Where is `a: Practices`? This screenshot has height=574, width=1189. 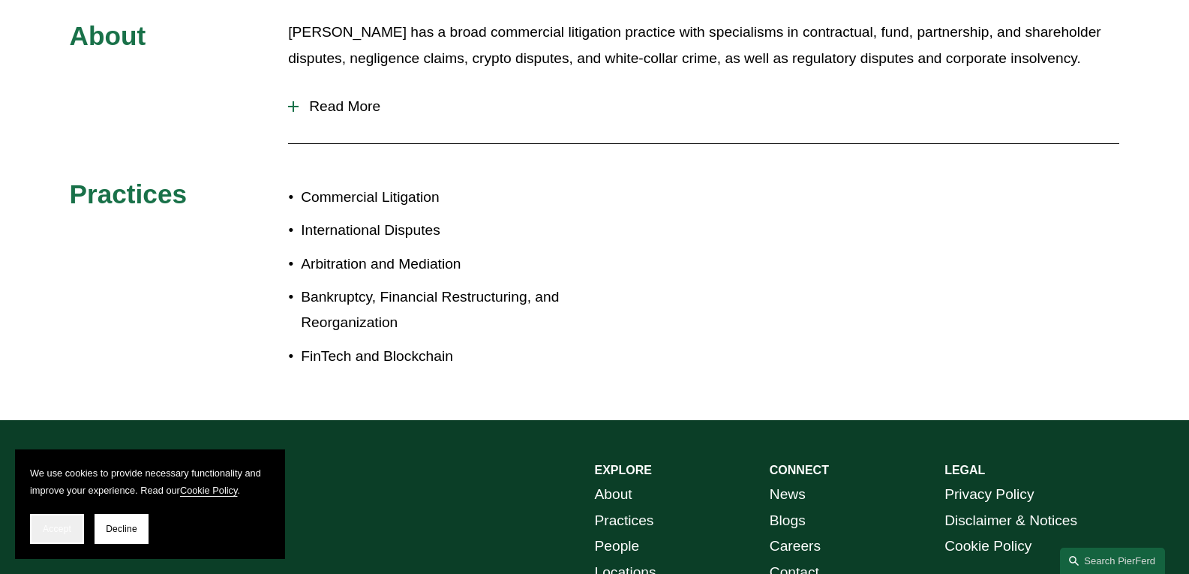 a: Practices is located at coordinates (624, 521).